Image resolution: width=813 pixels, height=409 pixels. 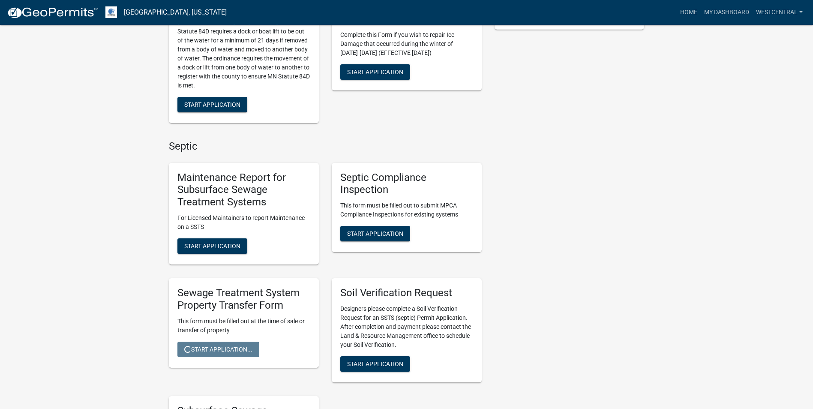 What do you see at coordinates (779, 12) in the screenshot?
I see `a: westcentral` at bounding box center [779, 12].